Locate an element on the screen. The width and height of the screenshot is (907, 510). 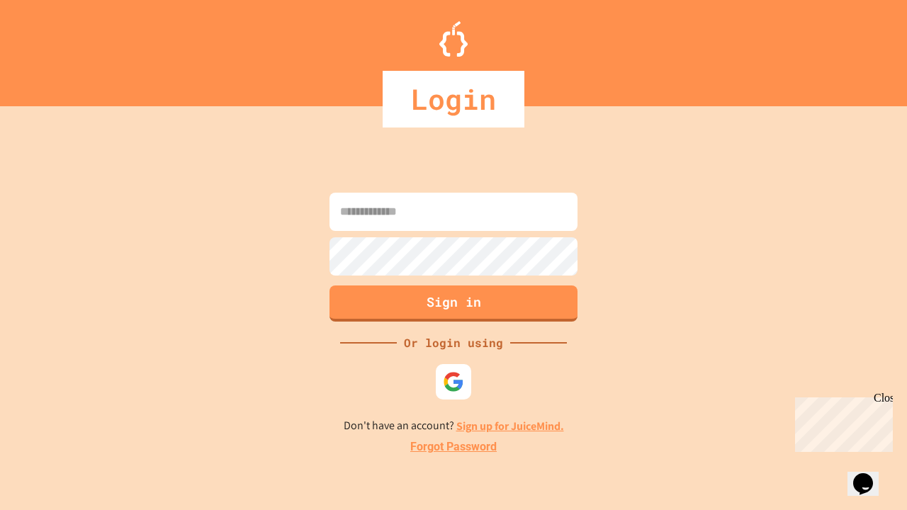
img: Logo.svg is located at coordinates (454, 39).